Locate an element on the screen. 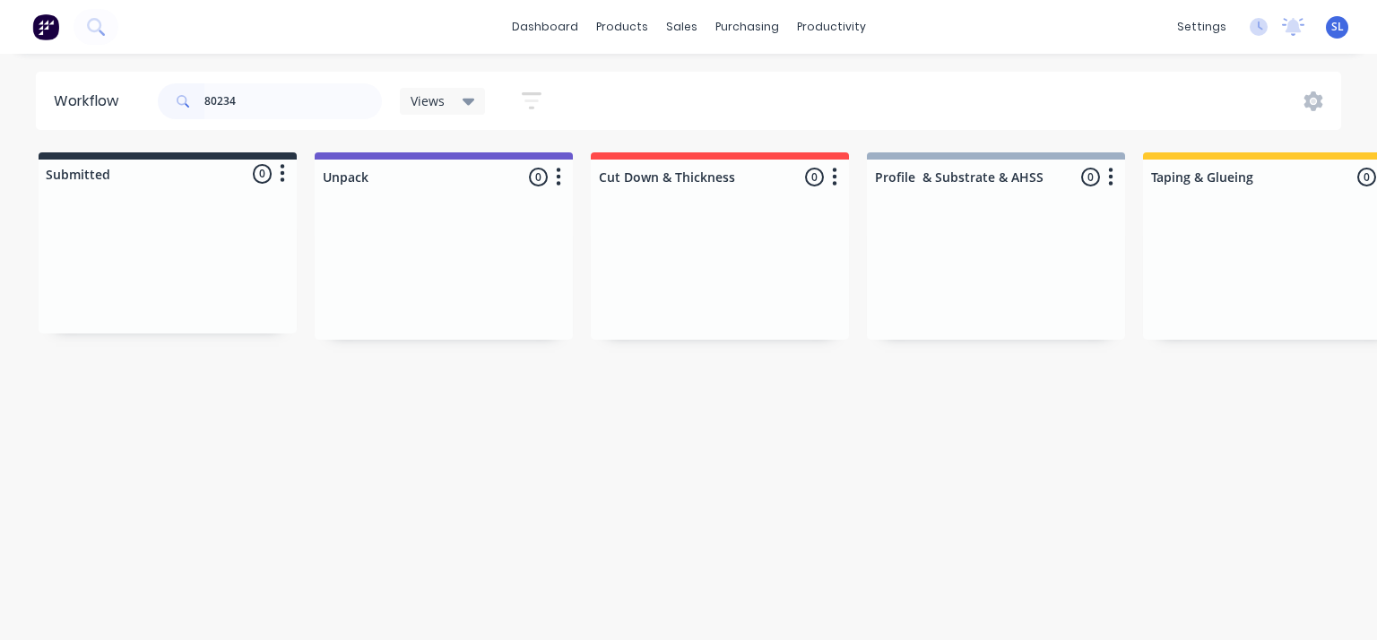  div: Workflow is located at coordinates (91, 101).